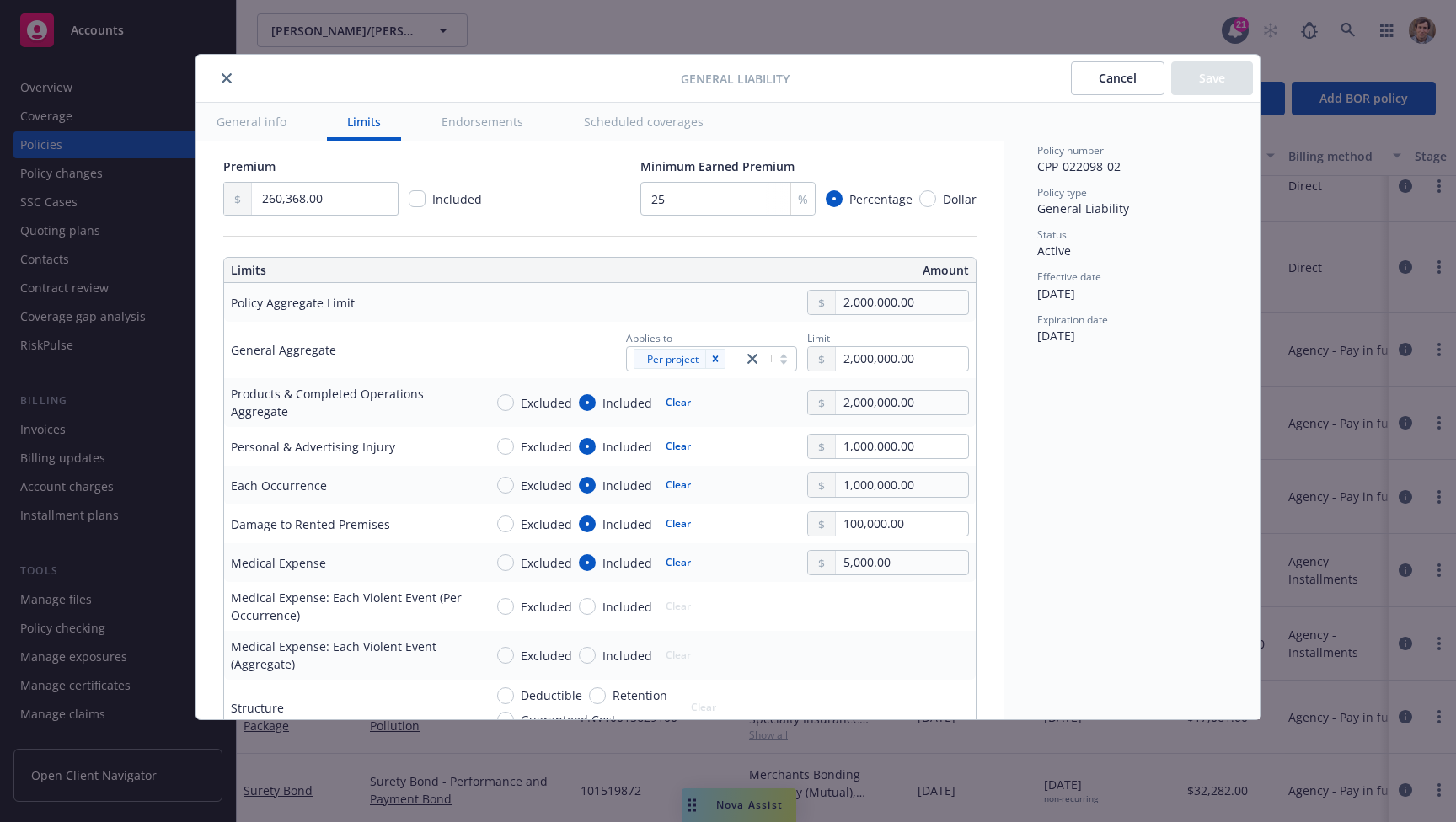  What do you see at coordinates (551, 695) in the screenshot?
I see `span: Deductible` at bounding box center [551, 695].